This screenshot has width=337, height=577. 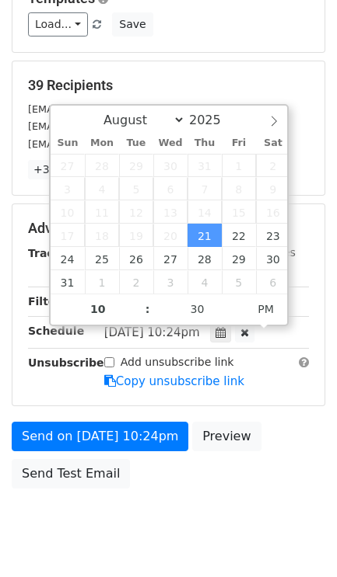 What do you see at coordinates (204, 143) in the screenshot?
I see `span: Thu` at bounding box center [204, 143].